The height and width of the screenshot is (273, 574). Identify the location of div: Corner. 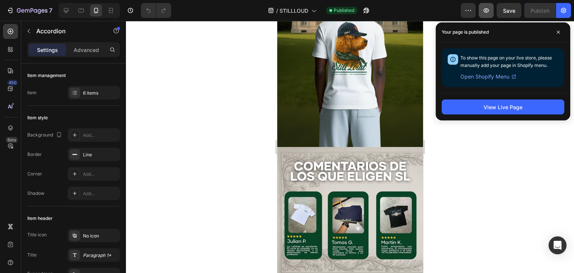
(35, 174).